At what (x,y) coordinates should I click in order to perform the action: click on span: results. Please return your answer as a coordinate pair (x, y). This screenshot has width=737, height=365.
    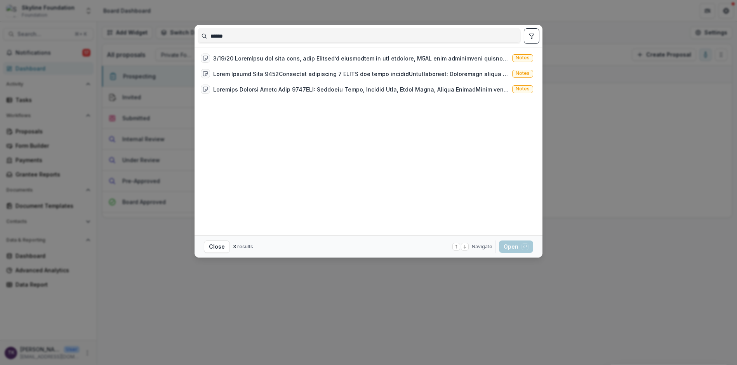
    Looking at the image, I should click on (245, 247).